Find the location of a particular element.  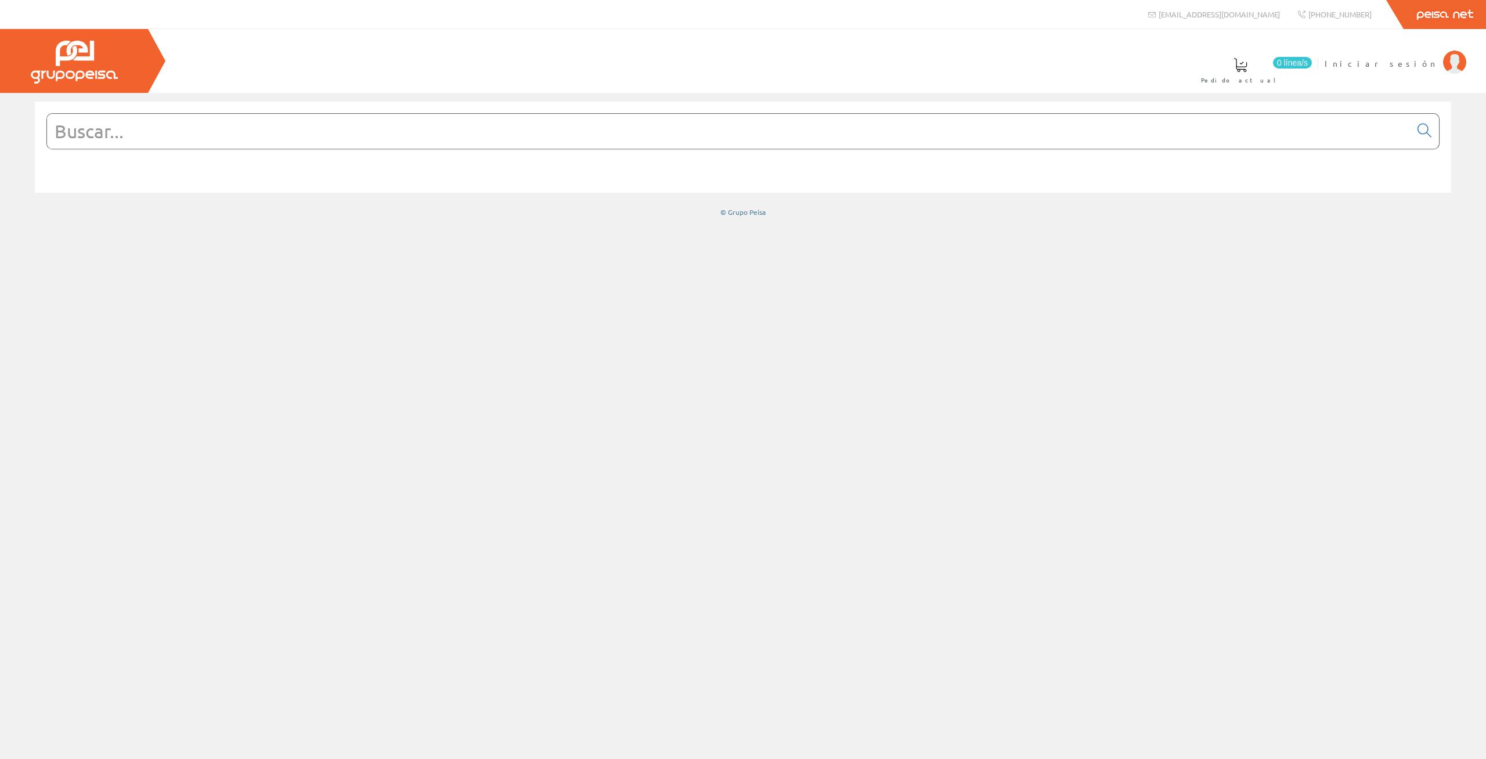

img: Grupo Peisa is located at coordinates (74, 62).